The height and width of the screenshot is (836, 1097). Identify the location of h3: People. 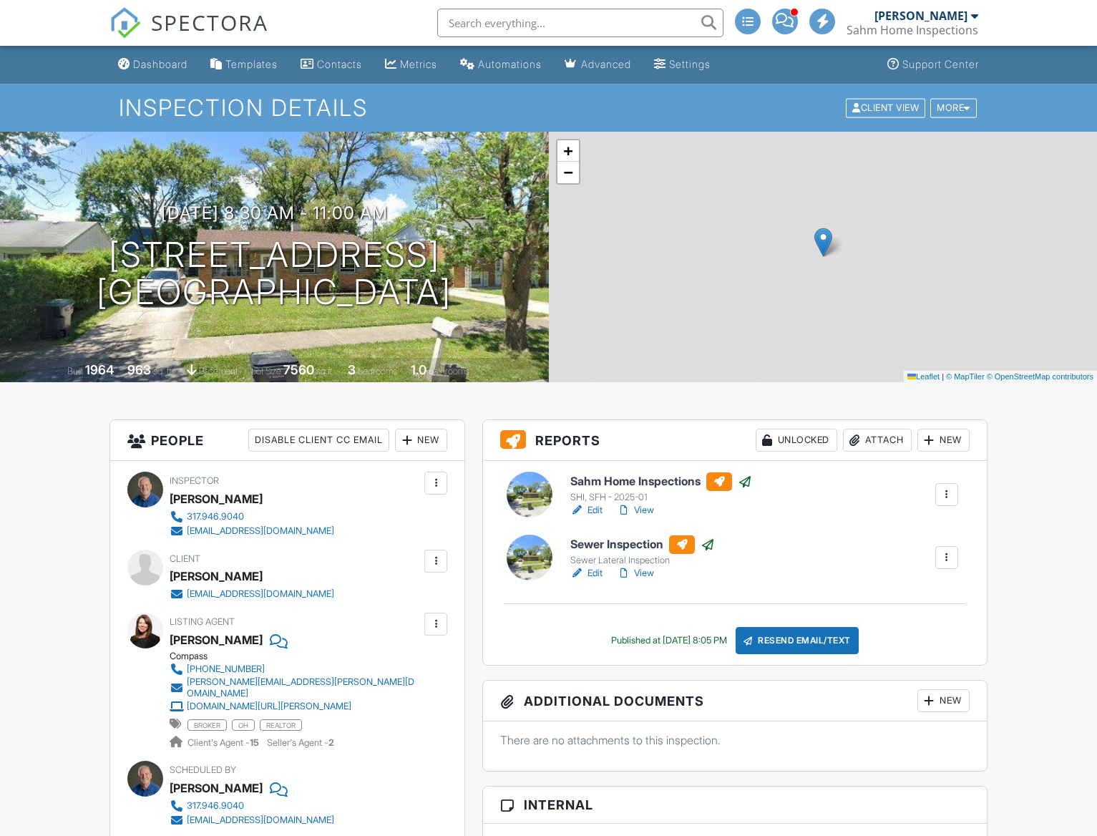
(287, 440).